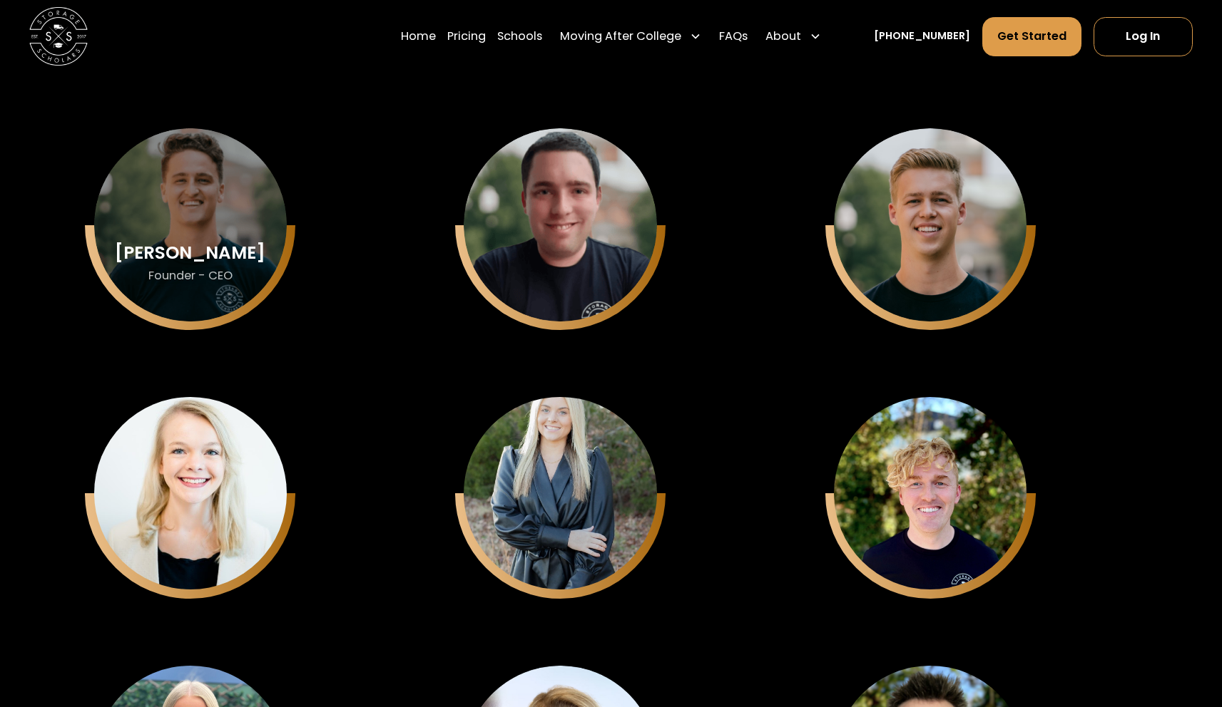 The width and height of the screenshot is (1222, 707). I want to click on div: Founder - CEO, so click(190, 275).